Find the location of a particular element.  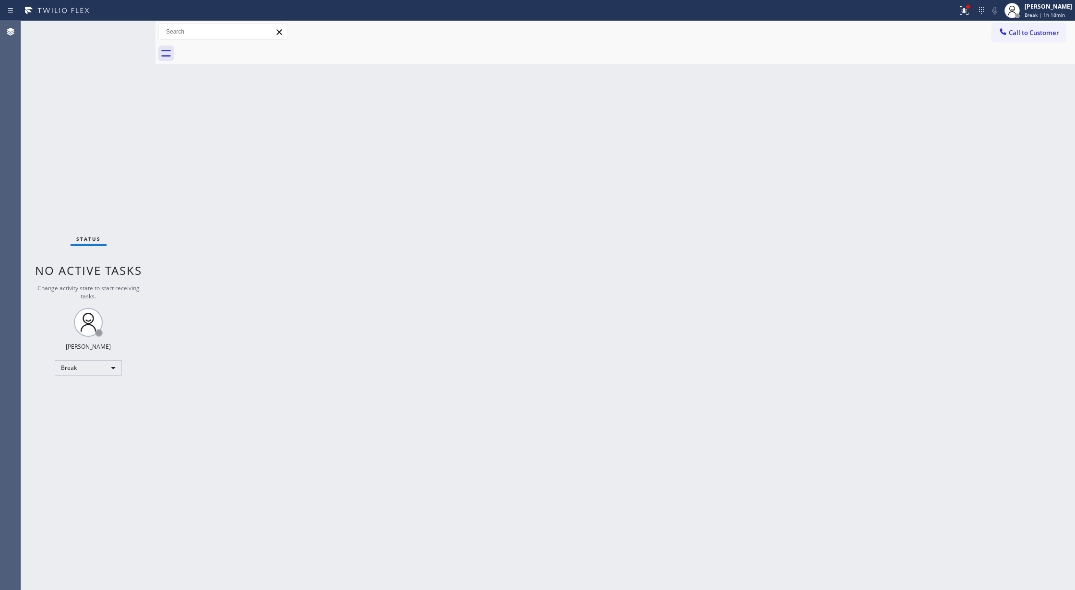

div: Break is located at coordinates (88, 368).